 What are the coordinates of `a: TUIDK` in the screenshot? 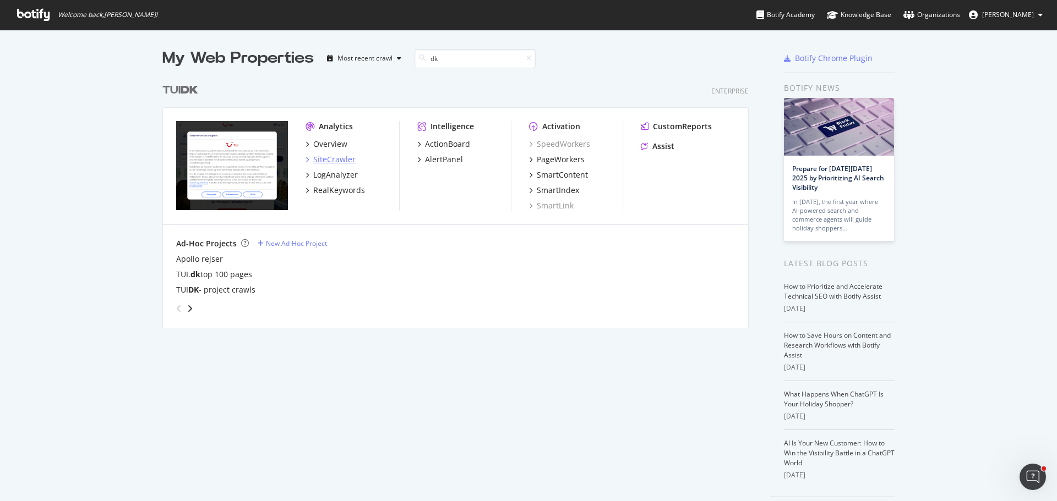 It's located at (182, 90).